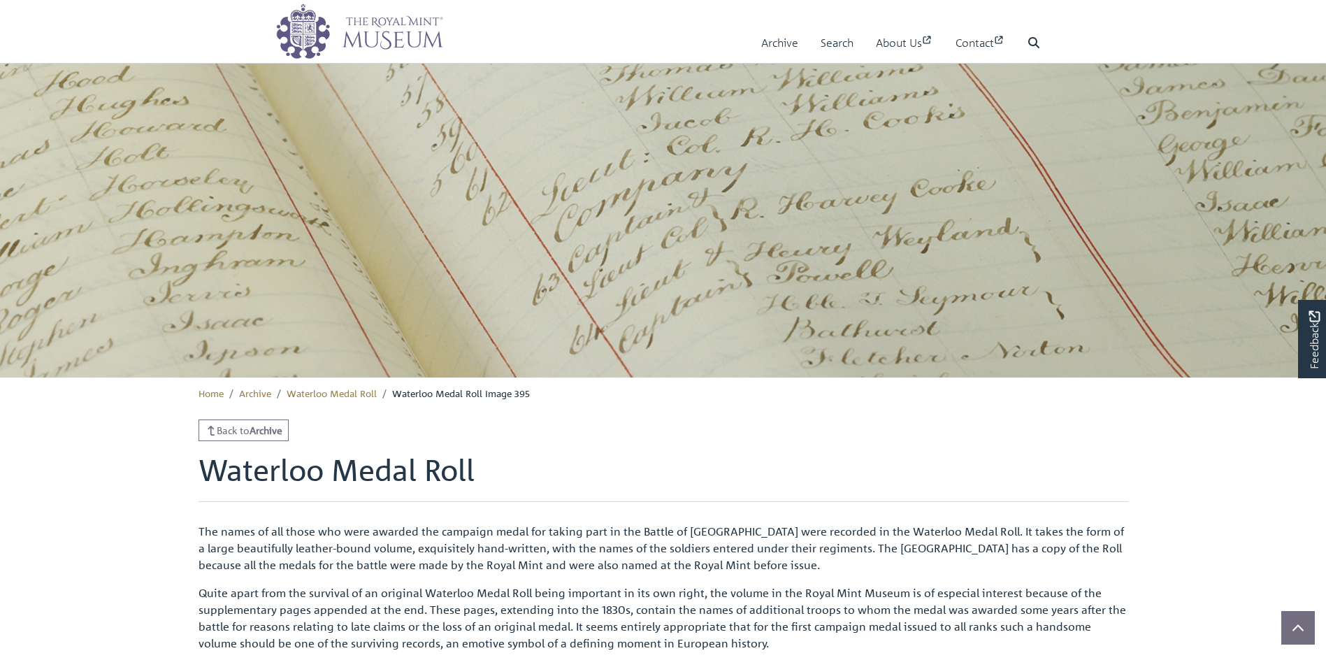 This screenshot has width=1326, height=667. What do you see at coordinates (661, 548) in the screenshot?
I see `span: The names of all those who were awarded the campaign medal for taking part in the Battle of [GEOG...` at bounding box center [661, 548].